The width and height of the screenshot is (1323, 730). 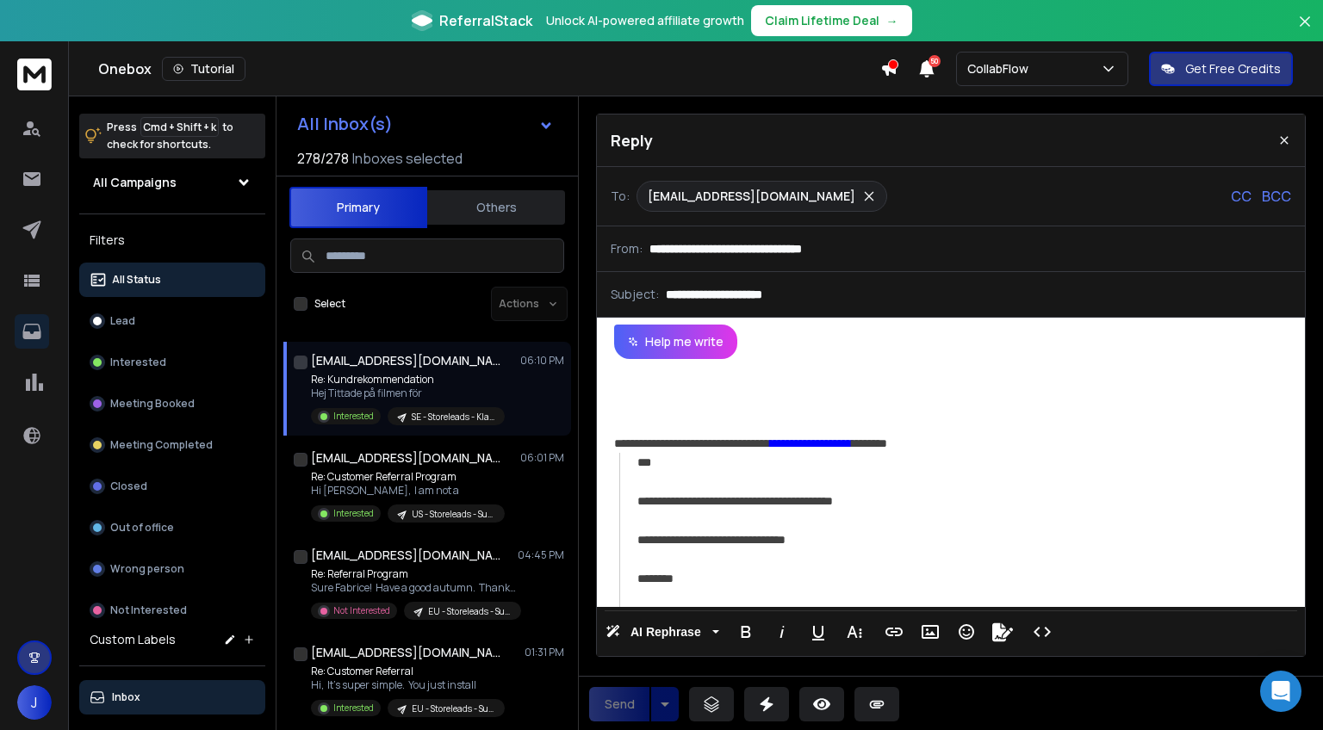 What do you see at coordinates (323, 158) in the screenshot?
I see `span: 278 / 278` at bounding box center [323, 158].